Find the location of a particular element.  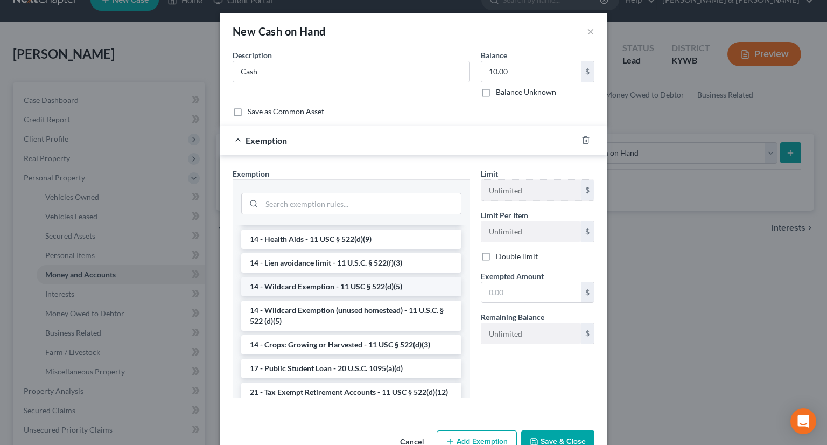

div: Open Intercom Messenger is located at coordinates (803, 421).